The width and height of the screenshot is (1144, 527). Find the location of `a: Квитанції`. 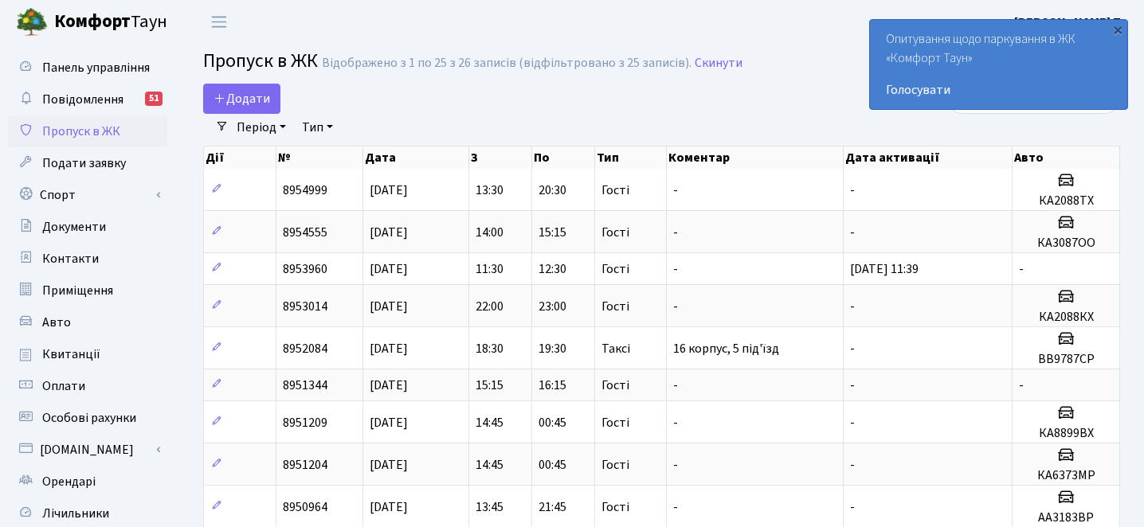

a: Квитанції is located at coordinates (88, 354).